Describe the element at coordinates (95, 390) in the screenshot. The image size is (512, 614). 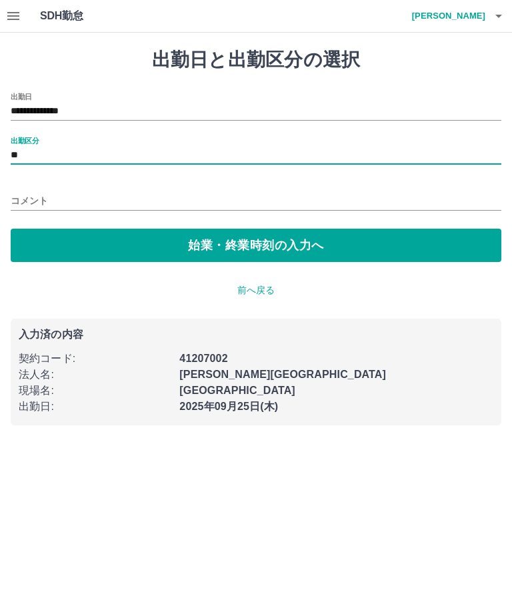
I see `p: 現場名 :` at that location.